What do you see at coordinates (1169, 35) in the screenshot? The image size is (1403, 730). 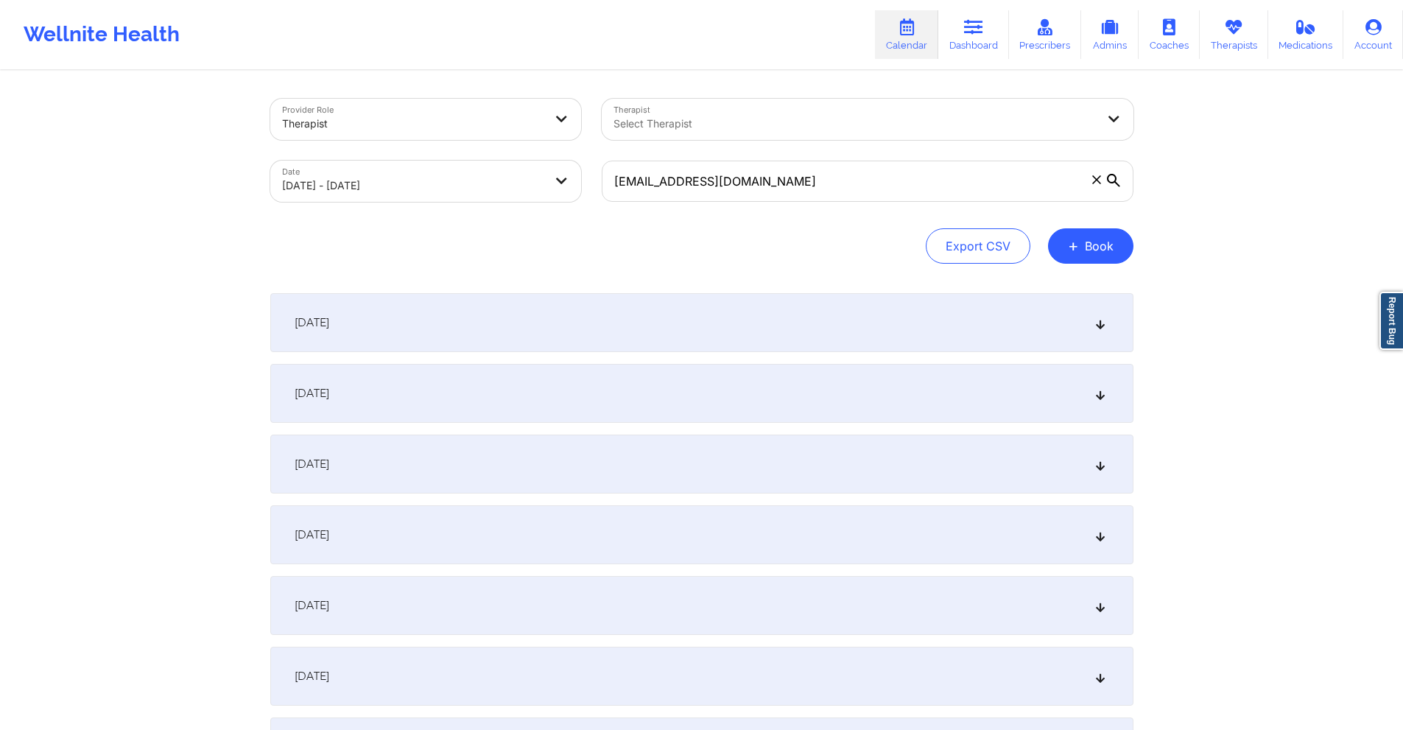 I see `a: Coaches` at bounding box center [1169, 35].